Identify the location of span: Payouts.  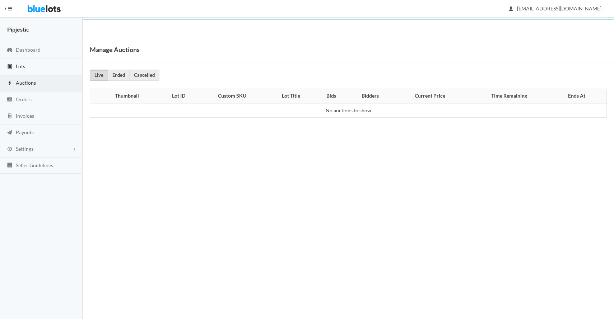
(25, 132).